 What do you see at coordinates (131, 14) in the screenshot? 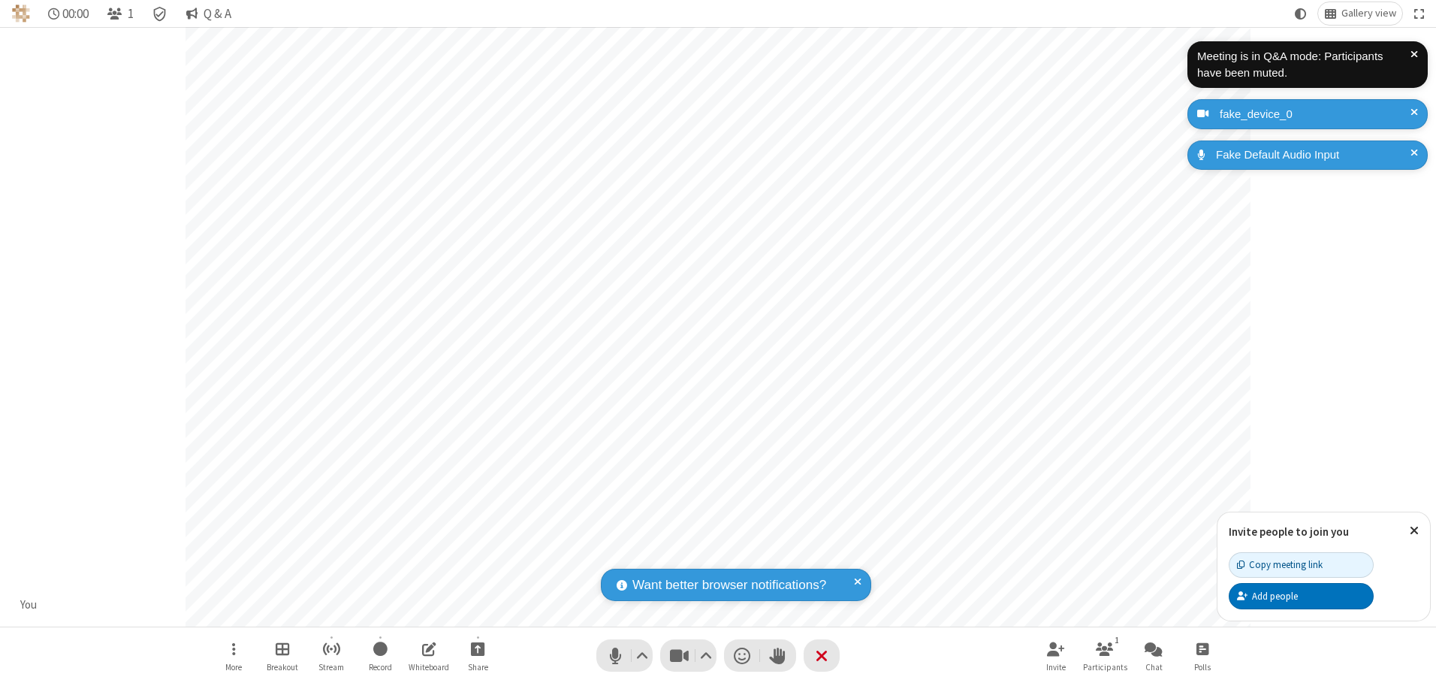
I see `span: 1` at bounding box center [131, 14].